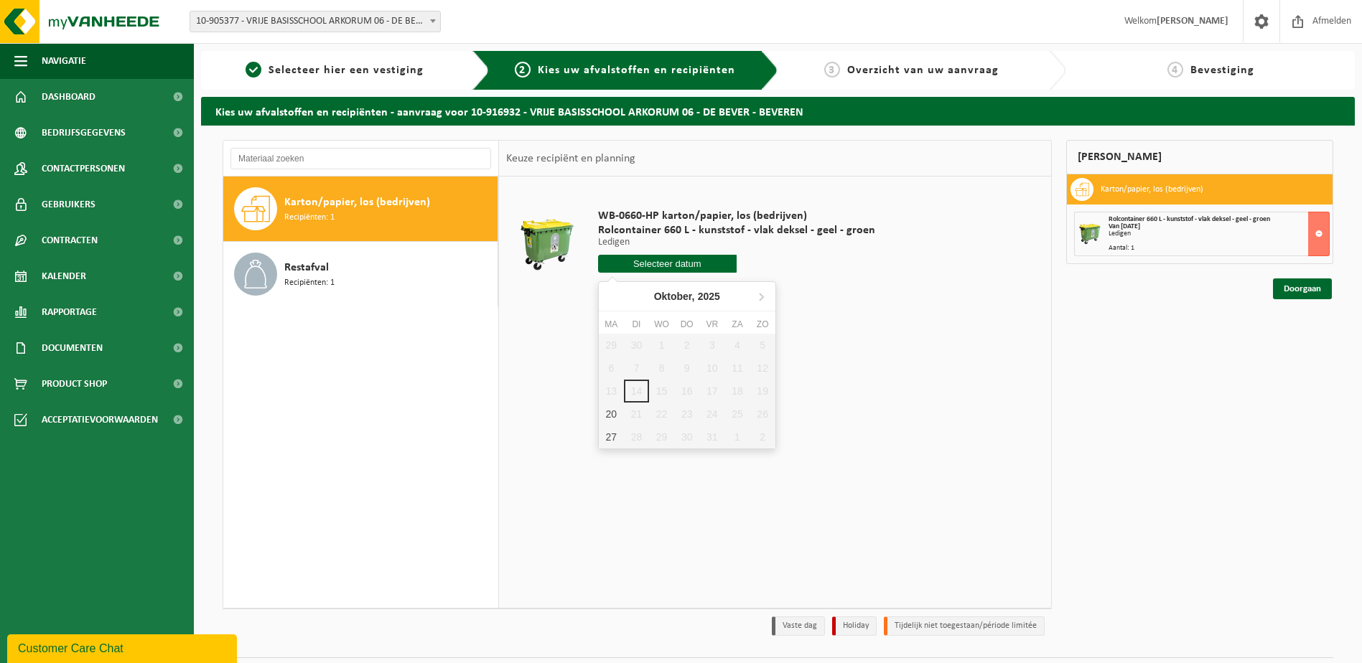  Describe the element at coordinates (115, 17) in the screenshot. I see `div: Customer Care Chat` at that location.